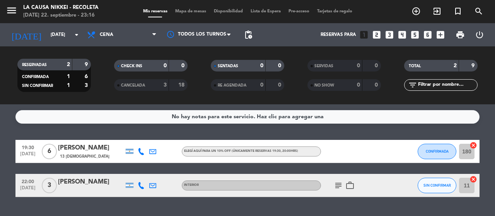 This screenshot has width=495, height=216. Describe the element at coordinates (413, 85) in the screenshot. I see `i: filter_list` at that location.